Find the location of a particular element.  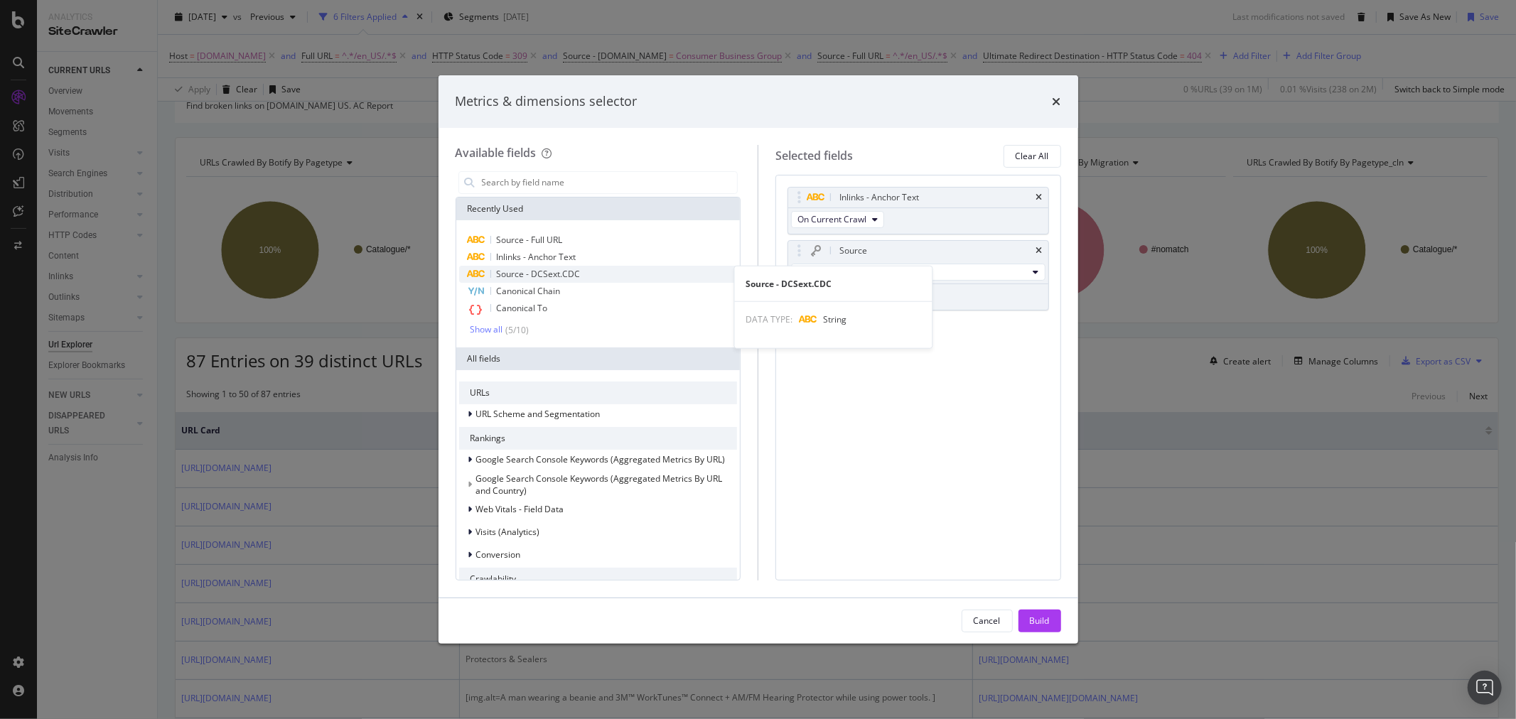

button: Cancel is located at coordinates (987, 621).